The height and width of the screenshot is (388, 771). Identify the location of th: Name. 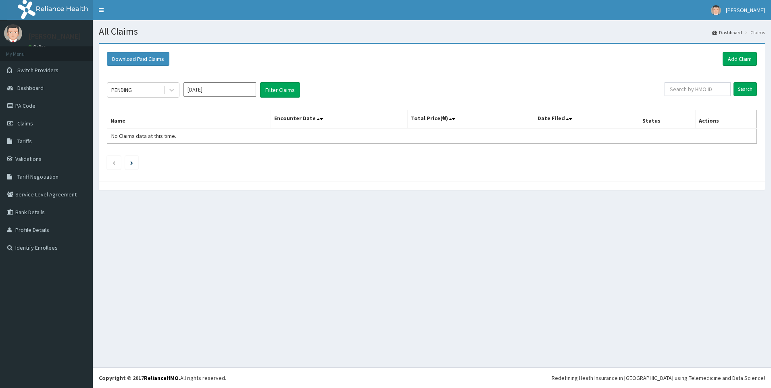
(189, 119).